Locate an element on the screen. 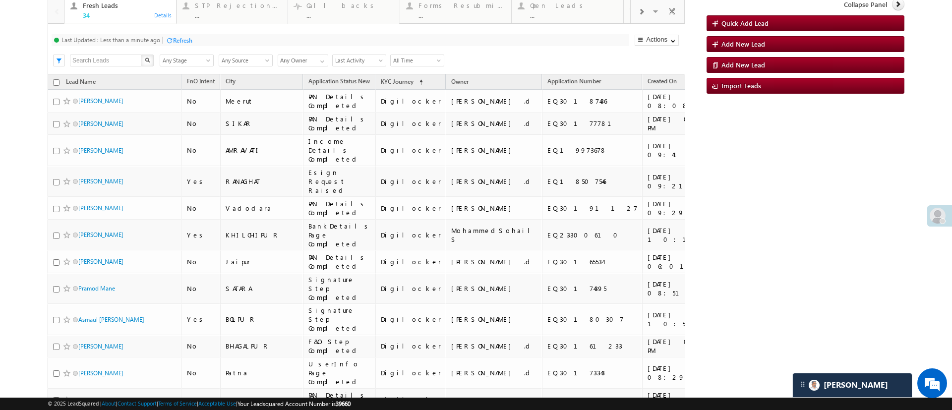 Image resolution: width=952 pixels, height=410 pixels. div: Forms Resubmitted is located at coordinates (462, 5).